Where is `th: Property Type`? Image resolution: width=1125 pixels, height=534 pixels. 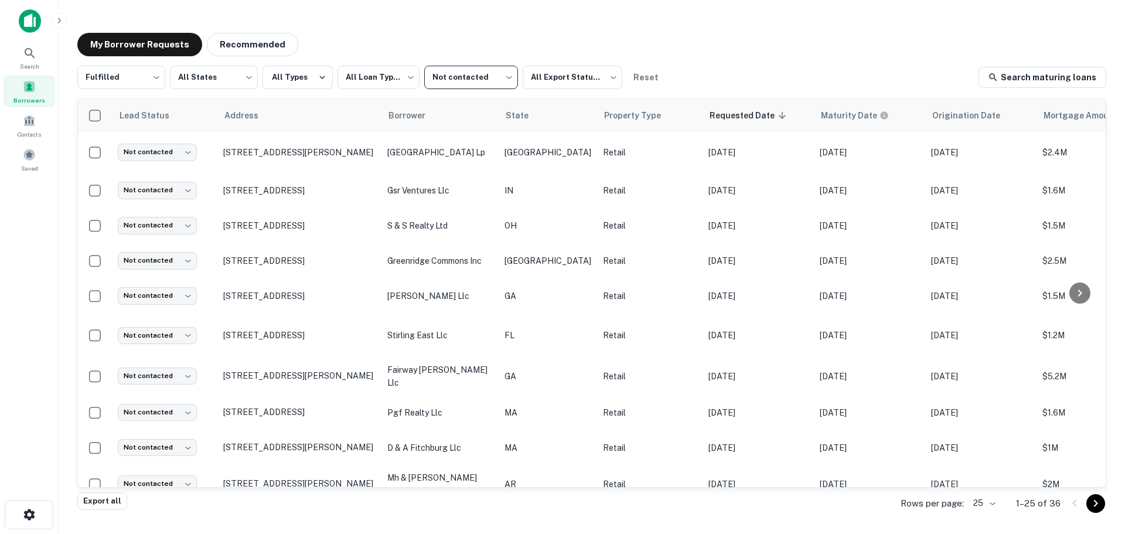 th: Property Type is located at coordinates (650, 115).